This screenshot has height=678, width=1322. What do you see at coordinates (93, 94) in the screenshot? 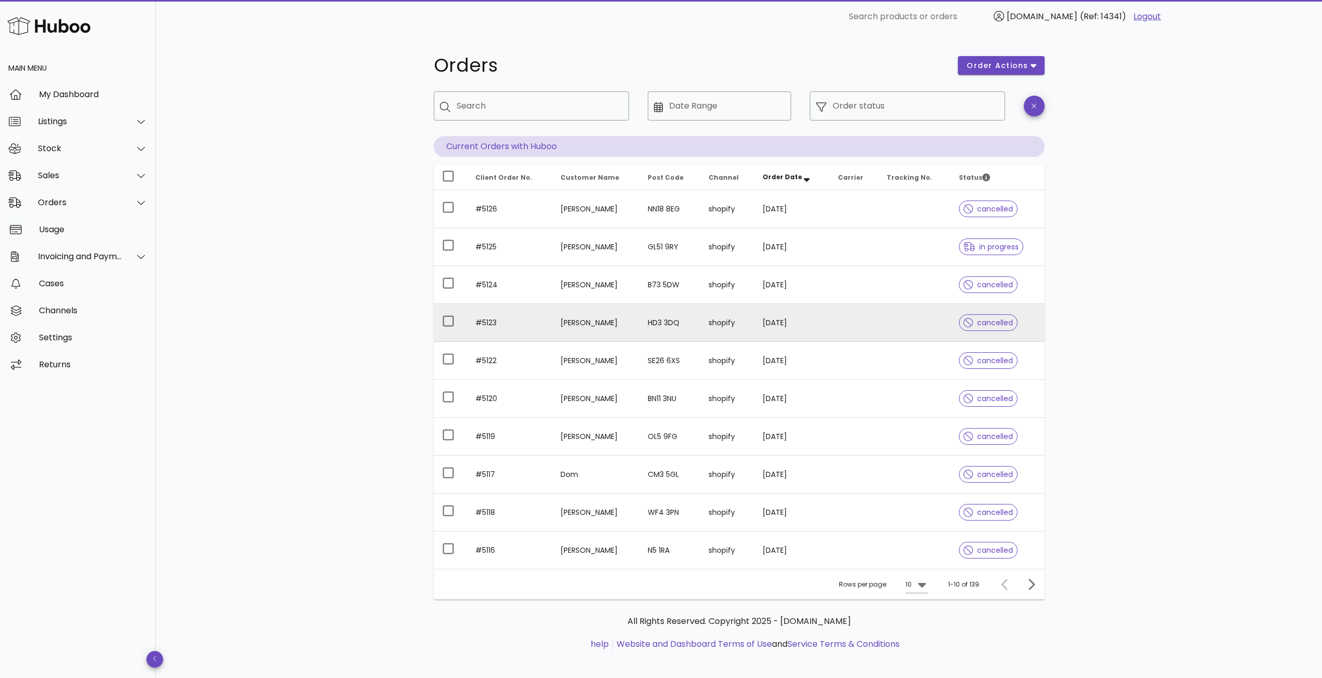
I see `div: My Dashboard` at bounding box center [93, 94].